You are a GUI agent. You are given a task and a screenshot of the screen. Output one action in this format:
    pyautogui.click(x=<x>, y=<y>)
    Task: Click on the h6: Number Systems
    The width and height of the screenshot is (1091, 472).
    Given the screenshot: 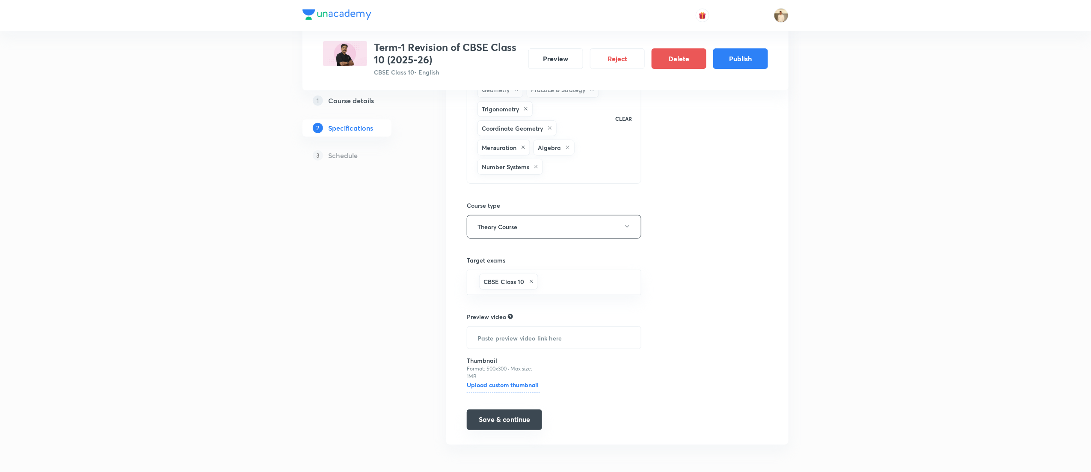 What is the action you would take?
    pyautogui.click(x=505, y=166)
    